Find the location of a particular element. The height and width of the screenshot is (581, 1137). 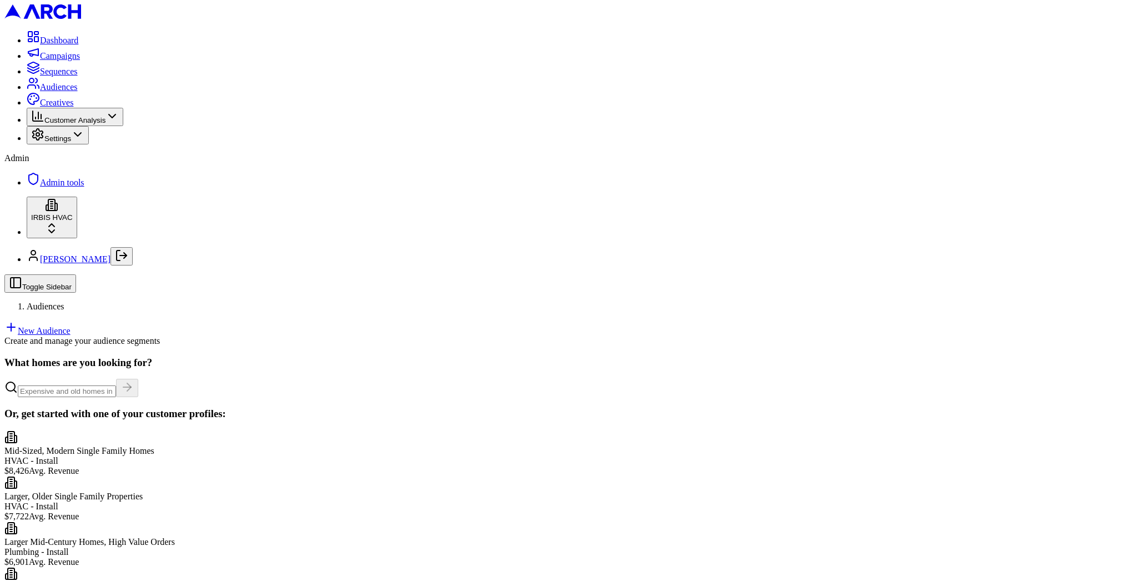

span: $ 6,901 is located at coordinates (17, 561).